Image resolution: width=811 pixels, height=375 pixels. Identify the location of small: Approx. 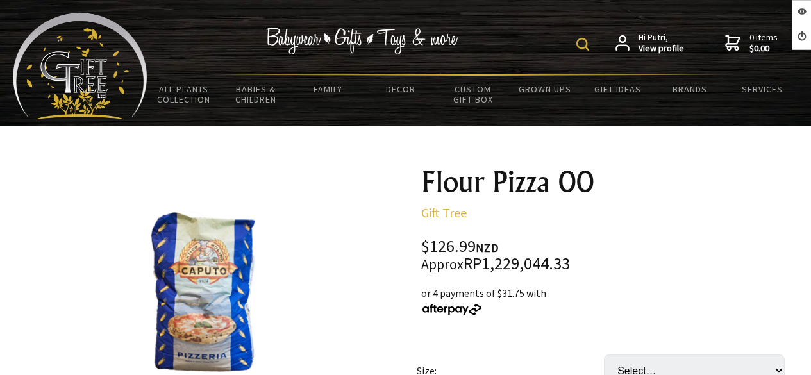
(443, 264).